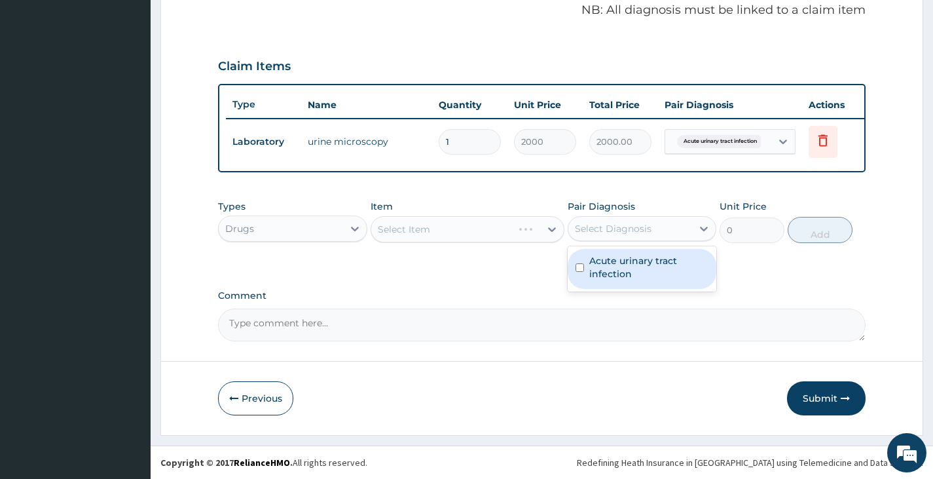 The image size is (933, 479). What do you see at coordinates (730, 105) in the screenshot?
I see `th: Pair Diagnosis` at bounding box center [730, 105].